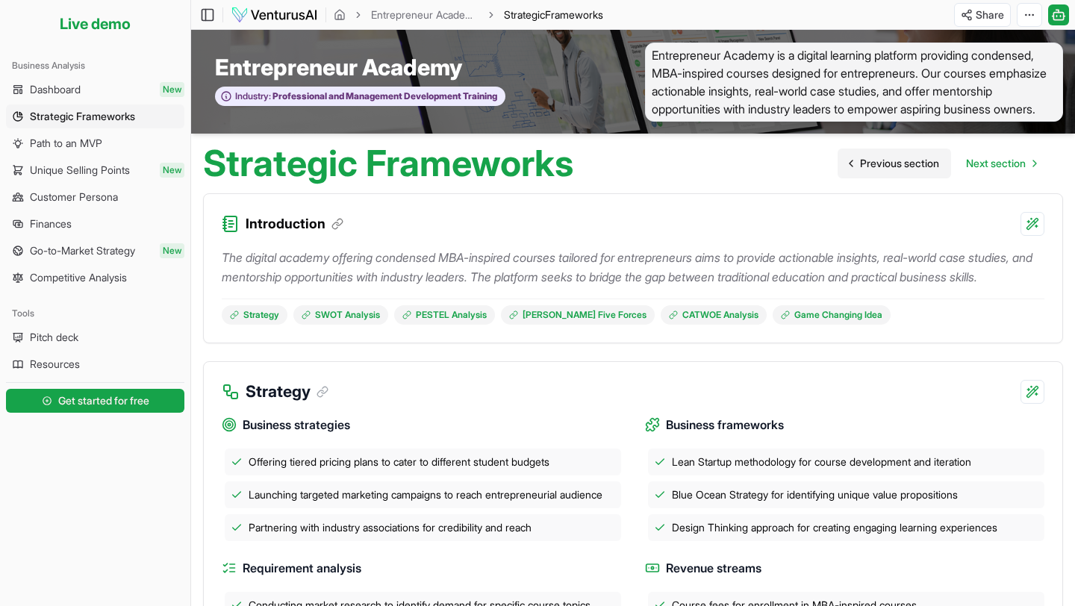 This screenshot has width=1075, height=606. I want to click on span: Customer Persona, so click(74, 197).